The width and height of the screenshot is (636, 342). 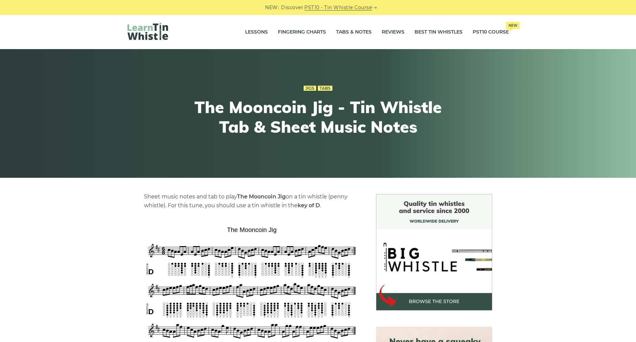 I want to click on span: New, so click(x=513, y=25).